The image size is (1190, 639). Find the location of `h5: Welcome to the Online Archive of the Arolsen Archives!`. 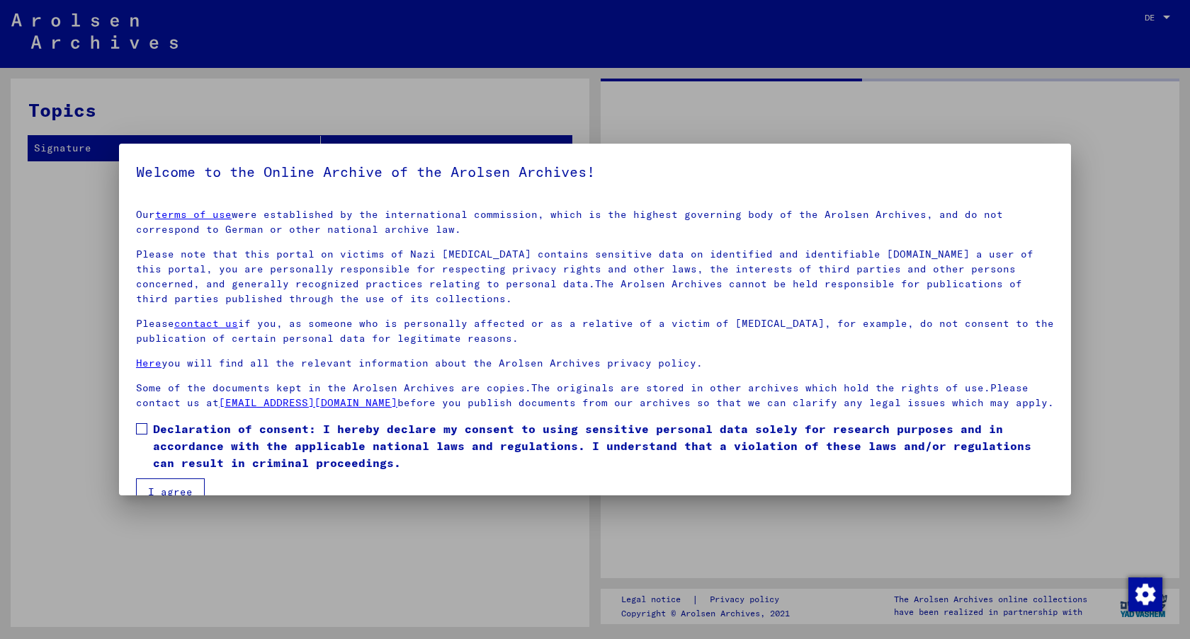

h5: Welcome to the Online Archive of the Arolsen Archives! is located at coordinates (595, 172).